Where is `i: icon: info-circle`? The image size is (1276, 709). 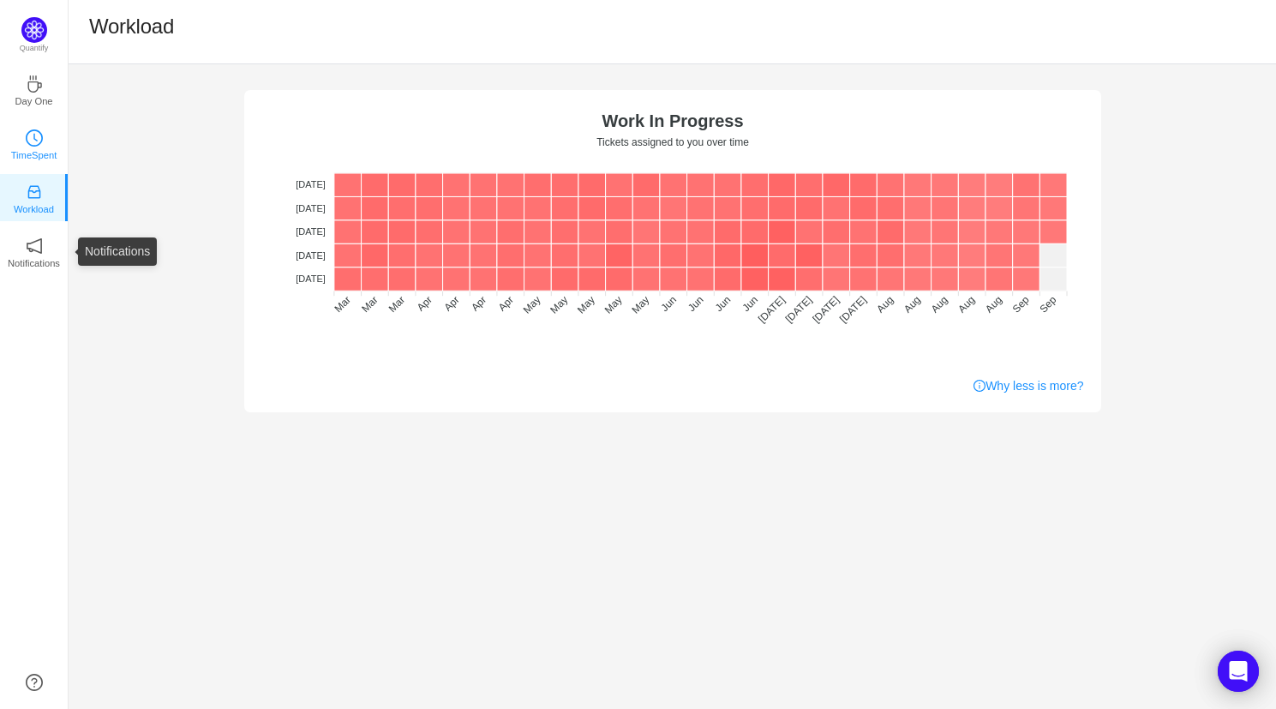 i: icon: info-circle is located at coordinates (980, 386).